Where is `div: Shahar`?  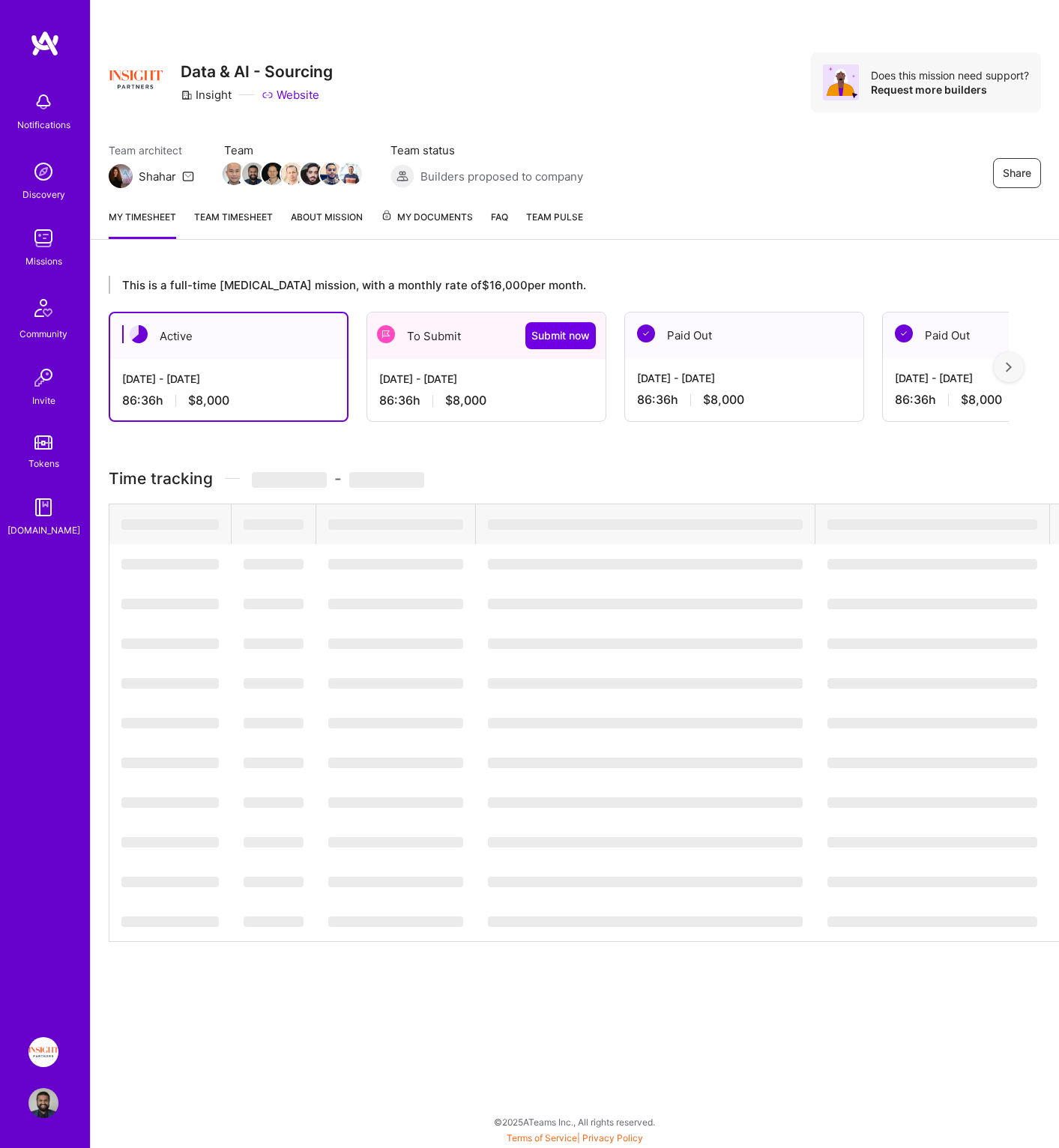
div: Shahar is located at coordinates (157, 176).